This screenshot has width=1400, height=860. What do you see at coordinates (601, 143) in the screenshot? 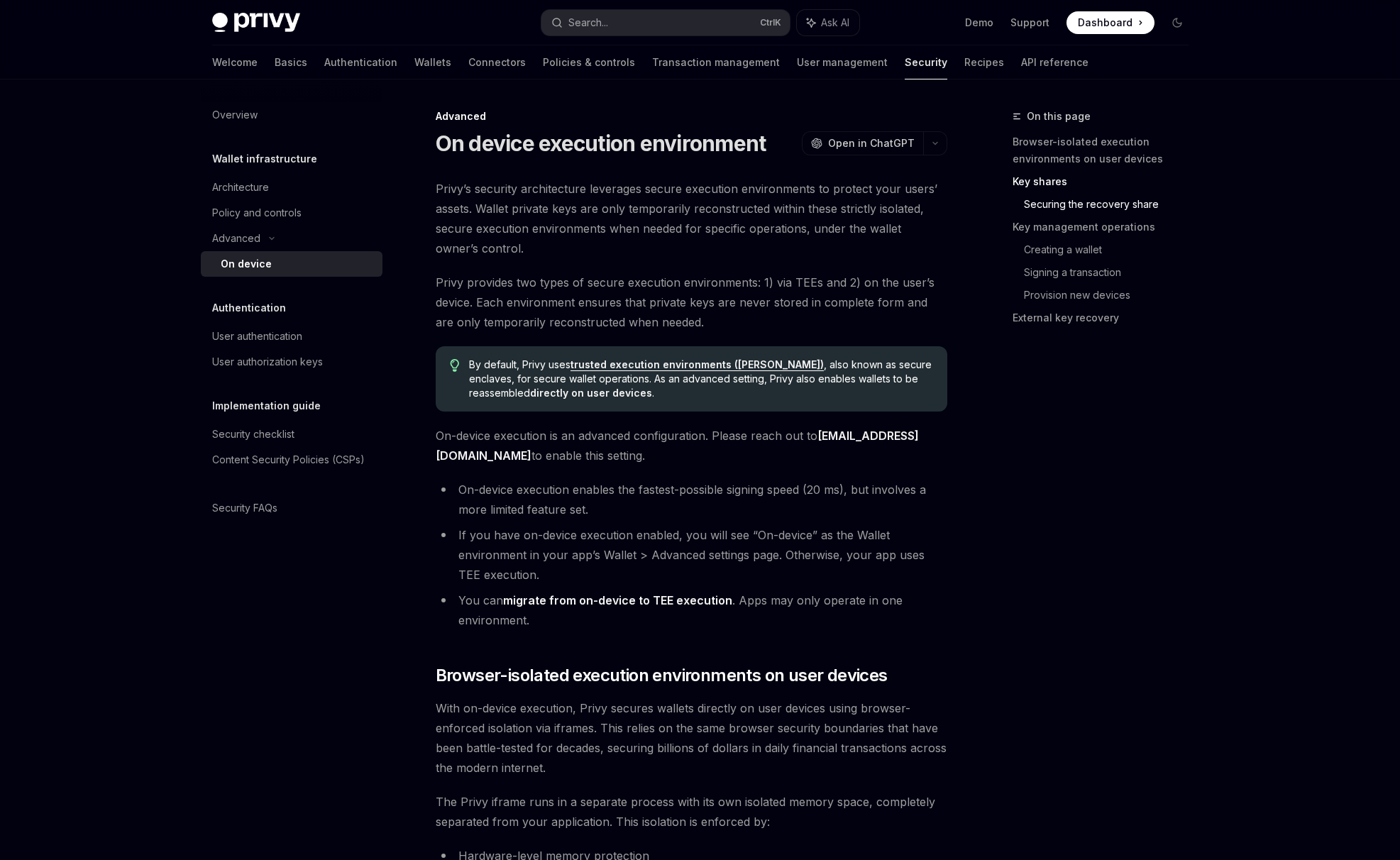
I see `h1: On device execution environment` at bounding box center [601, 143].